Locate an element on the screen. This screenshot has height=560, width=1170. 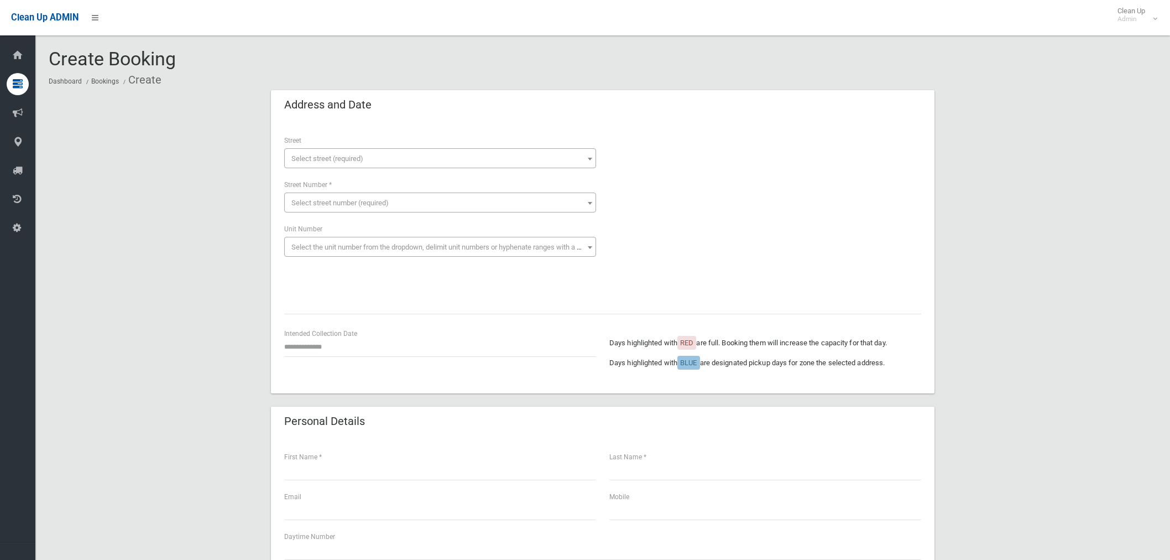
span: Clean Up ADMIN is located at coordinates (45, 17).